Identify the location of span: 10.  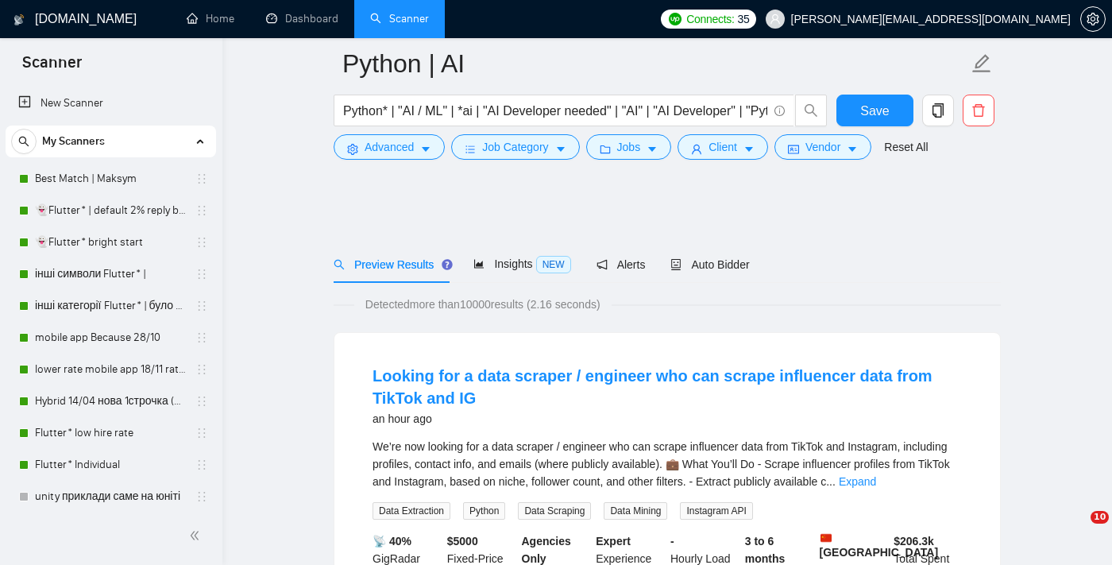
(1099, 517).